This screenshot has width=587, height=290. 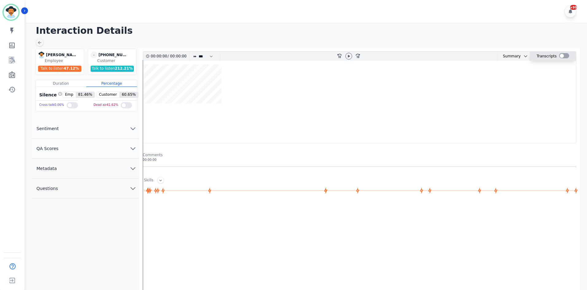 I want to click on span: 81.46 %, so click(x=85, y=95).